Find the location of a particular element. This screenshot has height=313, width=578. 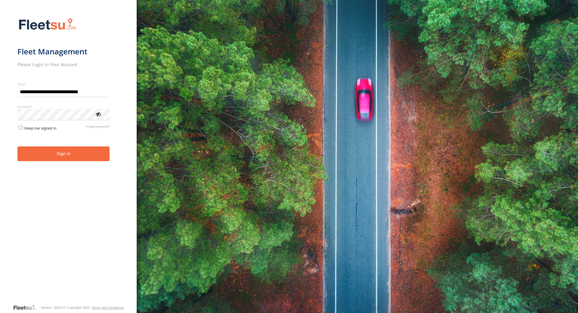

div: © Copyright 2025 - is located at coordinates (94, 308).